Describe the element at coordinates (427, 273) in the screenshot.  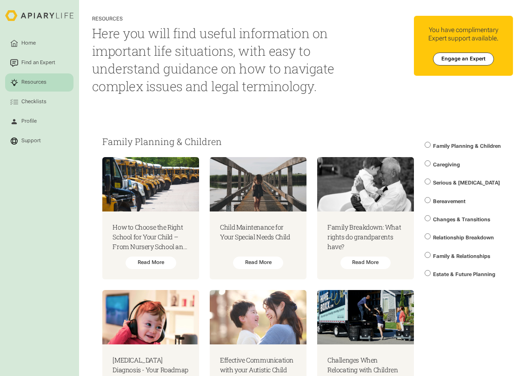
I see `input: Estate & Future Planning` at that location.